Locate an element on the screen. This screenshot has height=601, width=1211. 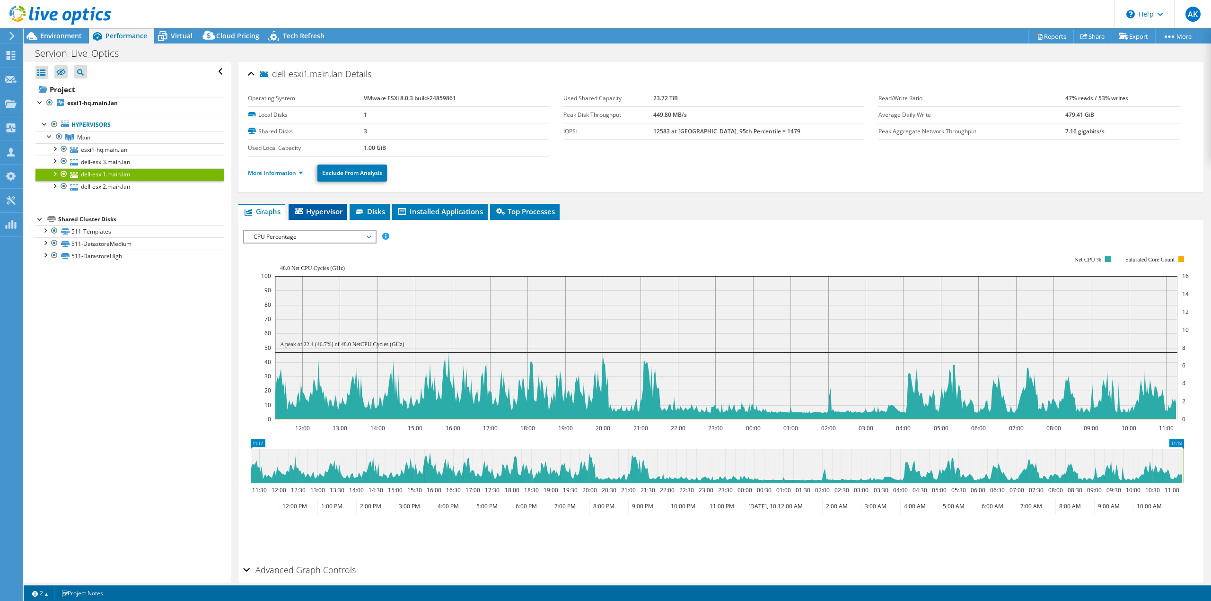
b: 47% reads / 53% writes is located at coordinates (1097, 98).